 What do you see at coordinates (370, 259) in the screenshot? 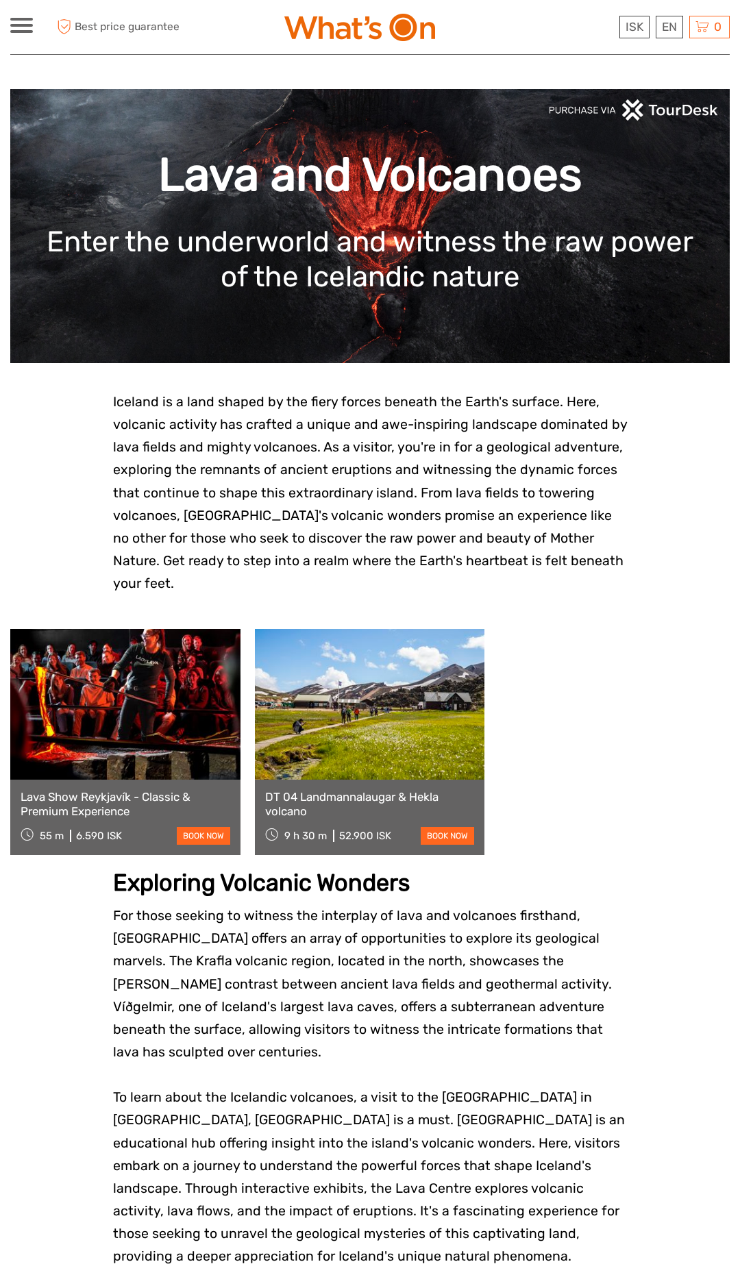
I see `h1: Enter the underworld and witness the raw power of the Icelandic nature` at bounding box center [370, 259].